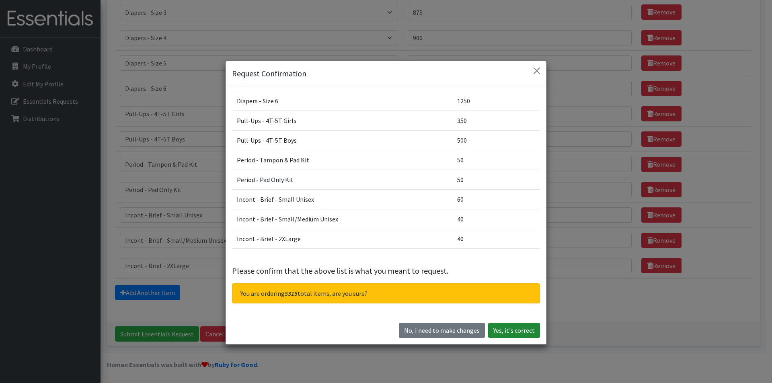  What do you see at coordinates (269, 74) in the screenshot?
I see `h5: Request Confirmation` at bounding box center [269, 74].